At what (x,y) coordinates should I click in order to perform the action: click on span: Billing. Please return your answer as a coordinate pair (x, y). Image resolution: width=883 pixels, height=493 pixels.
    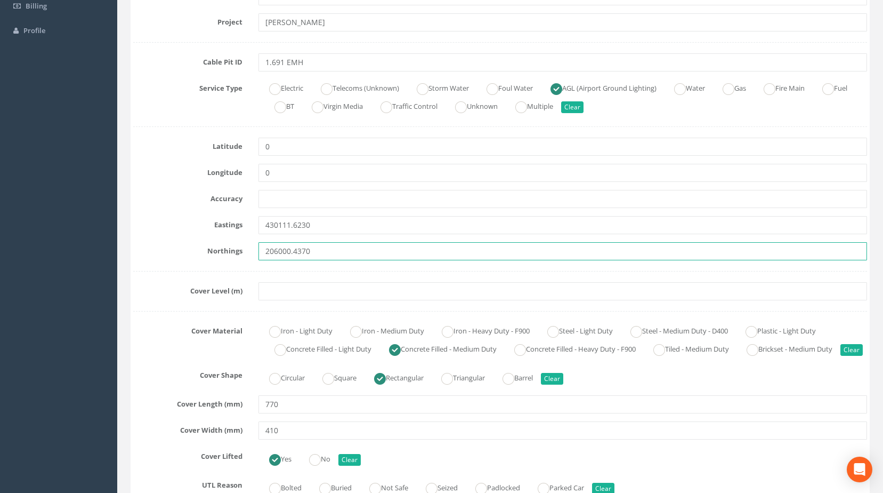
    Looking at the image, I should click on (36, 6).